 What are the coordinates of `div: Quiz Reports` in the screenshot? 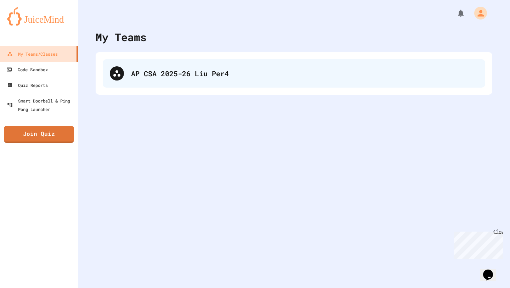 It's located at (27, 85).